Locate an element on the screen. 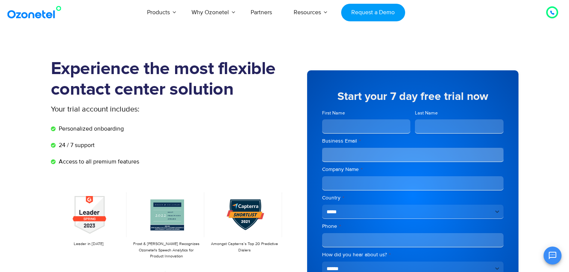  p: Amongst Capterra’s Top 20 Predictive Dialers is located at coordinates (244, 247).